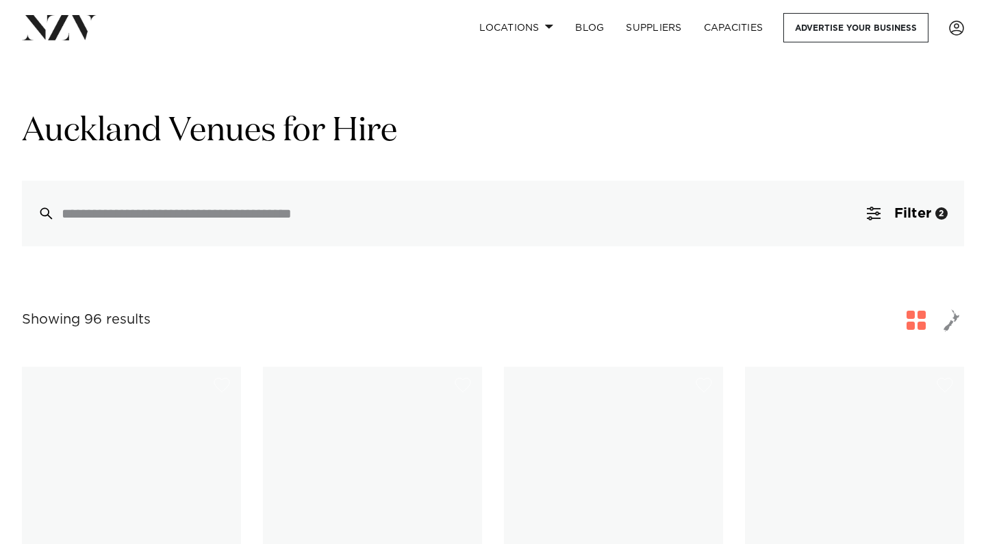  I want to click on h1: Auckland Venues for Hire, so click(493, 131).